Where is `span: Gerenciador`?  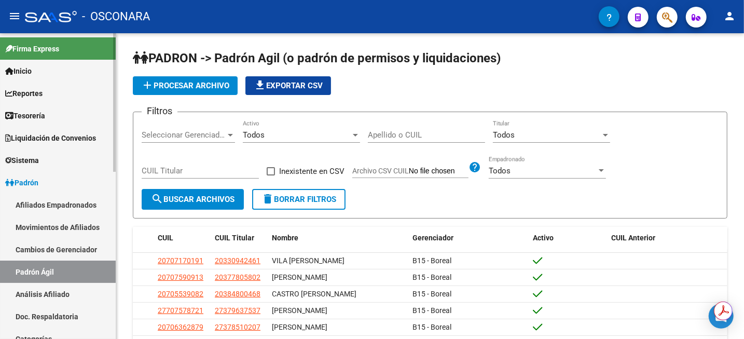
span: Gerenciador is located at coordinates (433, 238).